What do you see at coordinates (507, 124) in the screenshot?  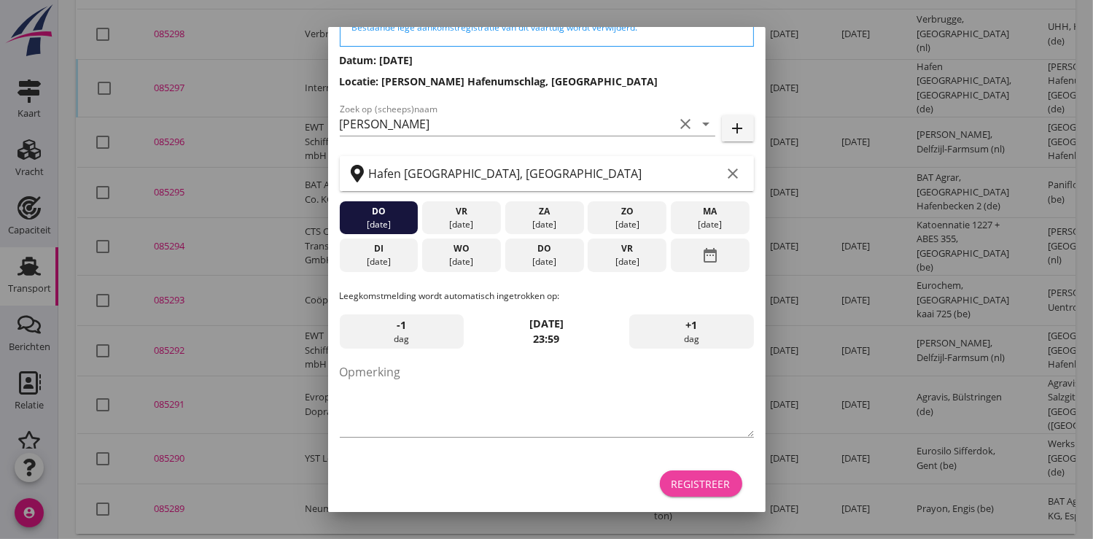 I see `input: Zoek op (scheeps)naam` at bounding box center [507, 124].